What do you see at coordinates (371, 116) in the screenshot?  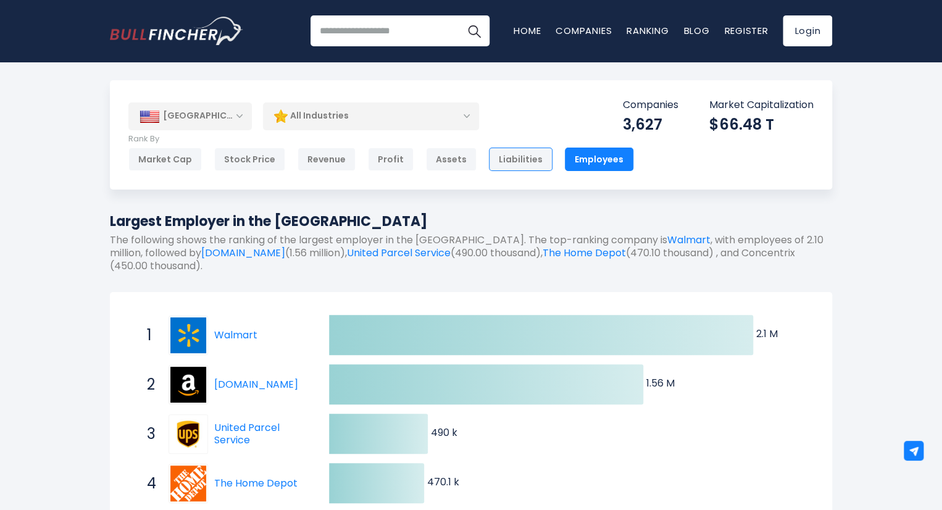 I see `div: All Industries` at bounding box center [371, 116].